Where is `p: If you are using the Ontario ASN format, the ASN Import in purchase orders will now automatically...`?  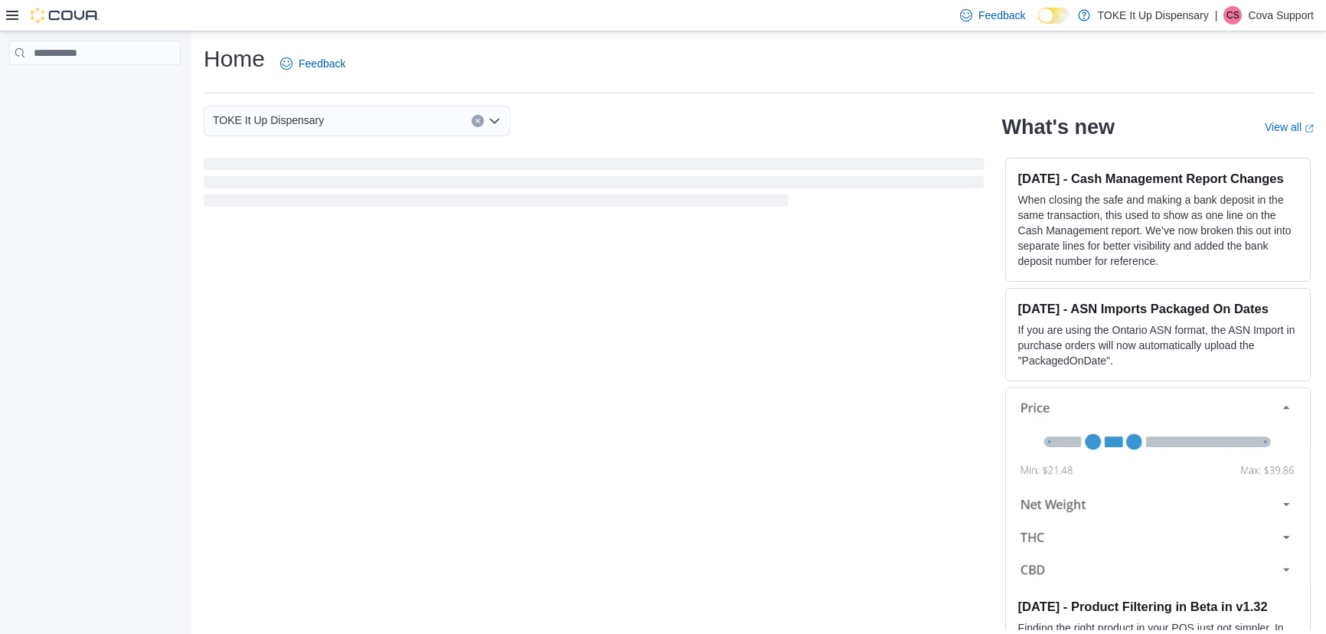 p: If you are using the Ontario ASN format, the ASN Import in purchase orders will now automatically... is located at coordinates (1158, 345).